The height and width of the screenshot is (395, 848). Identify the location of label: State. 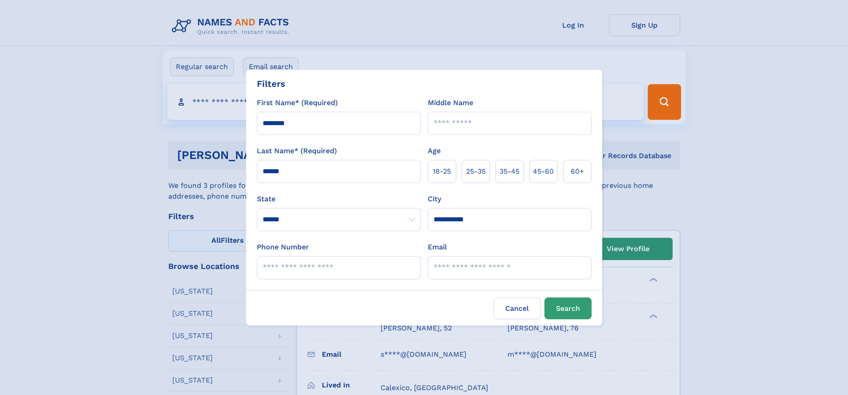
(339, 199).